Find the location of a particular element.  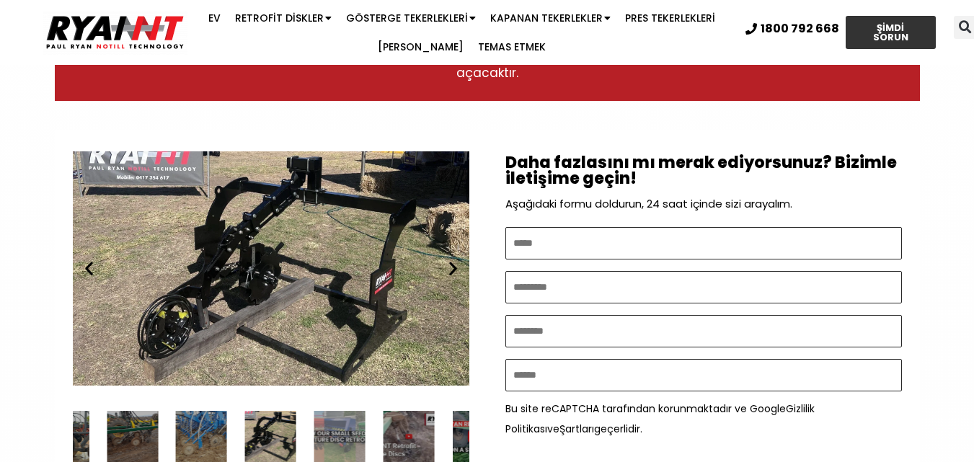

font: Aşağıdaki formu doldurun, 24 saat içinde sizi arayalım. is located at coordinates (649, 203).